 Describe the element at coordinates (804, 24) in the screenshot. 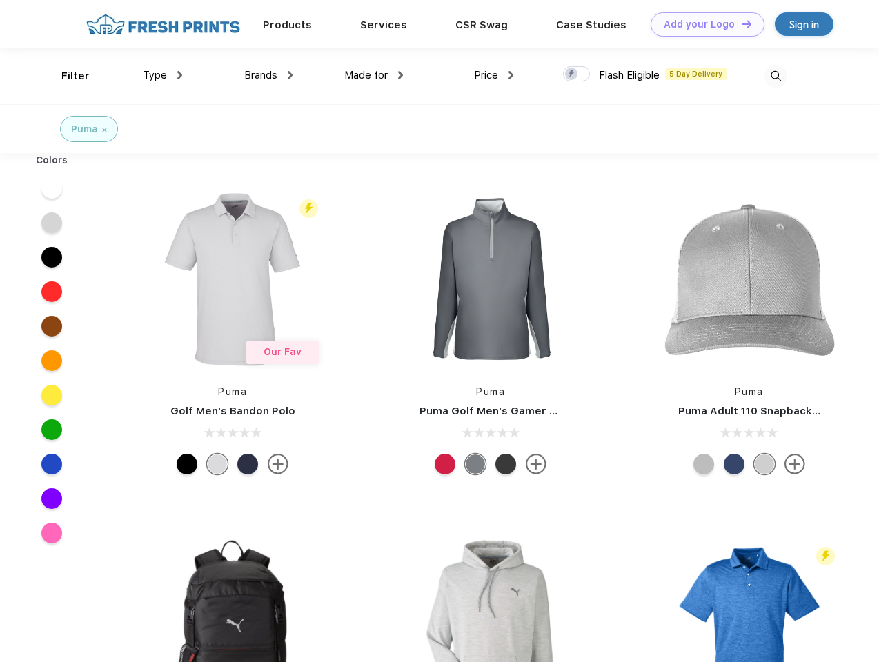

I see `a: Sign in` at that location.